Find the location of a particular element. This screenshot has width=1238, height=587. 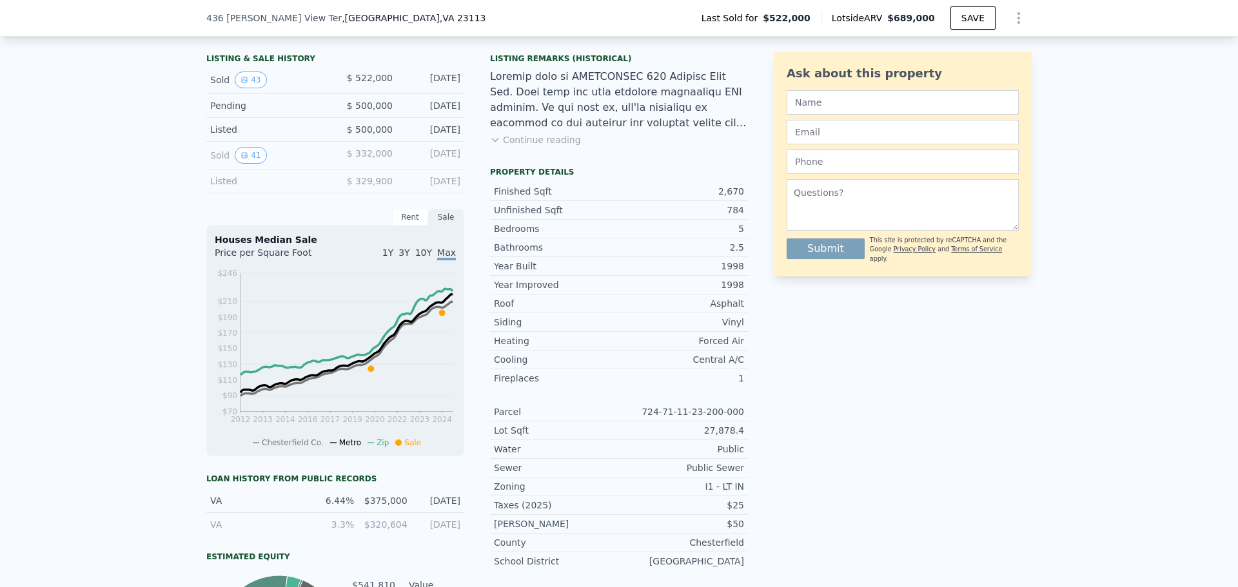

div: County is located at coordinates (556, 543).